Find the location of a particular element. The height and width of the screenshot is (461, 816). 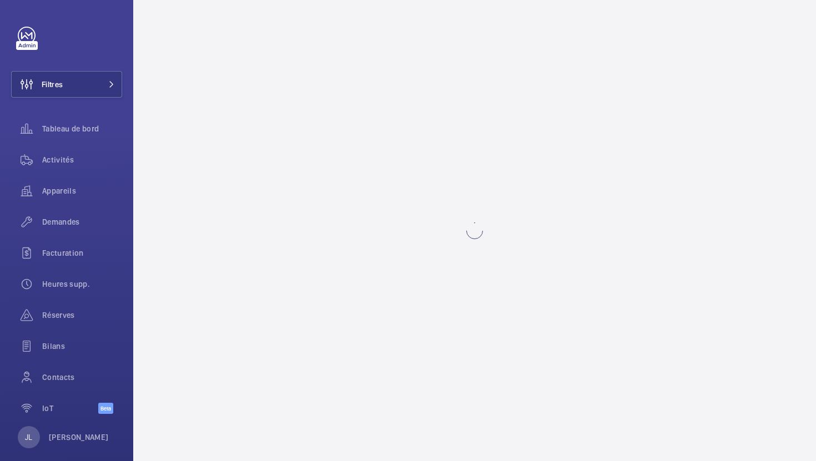

span: Facturation is located at coordinates (82, 253).